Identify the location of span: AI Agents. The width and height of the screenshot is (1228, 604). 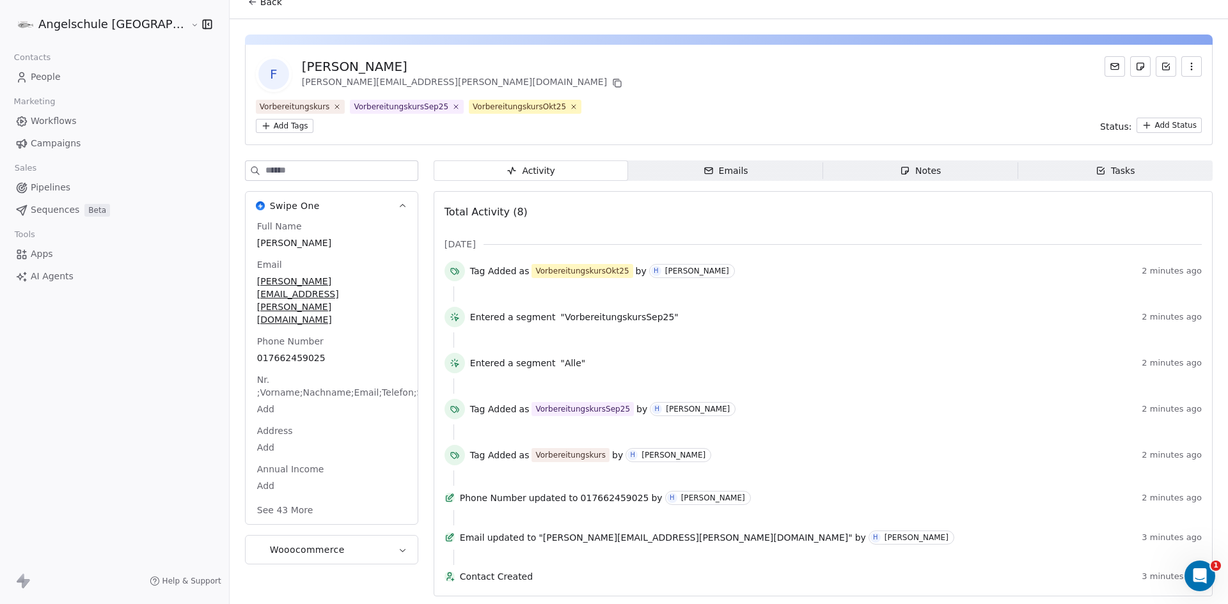
(52, 276).